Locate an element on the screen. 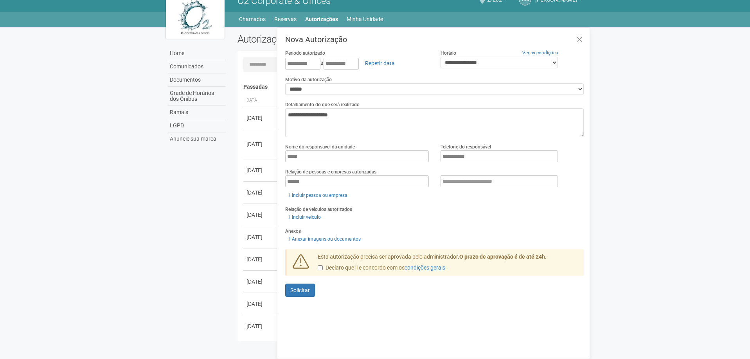 This screenshot has height=359, width=750. a: Grade de Horários dos Ônibus is located at coordinates (197, 96).